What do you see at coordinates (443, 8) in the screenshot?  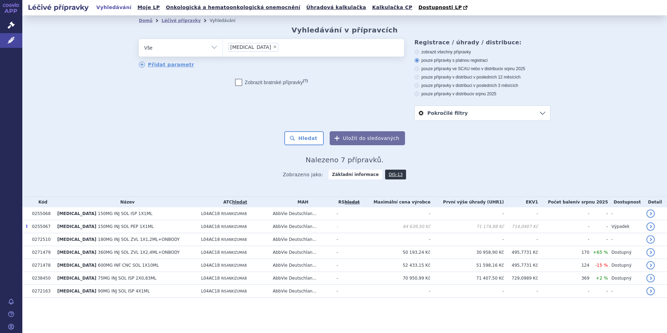 I see `a: Dostupnosti LP` at bounding box center [443, 8].